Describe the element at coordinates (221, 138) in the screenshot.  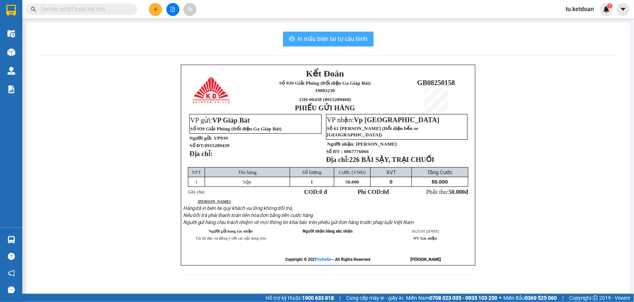
I see `span: VP939` at that location.